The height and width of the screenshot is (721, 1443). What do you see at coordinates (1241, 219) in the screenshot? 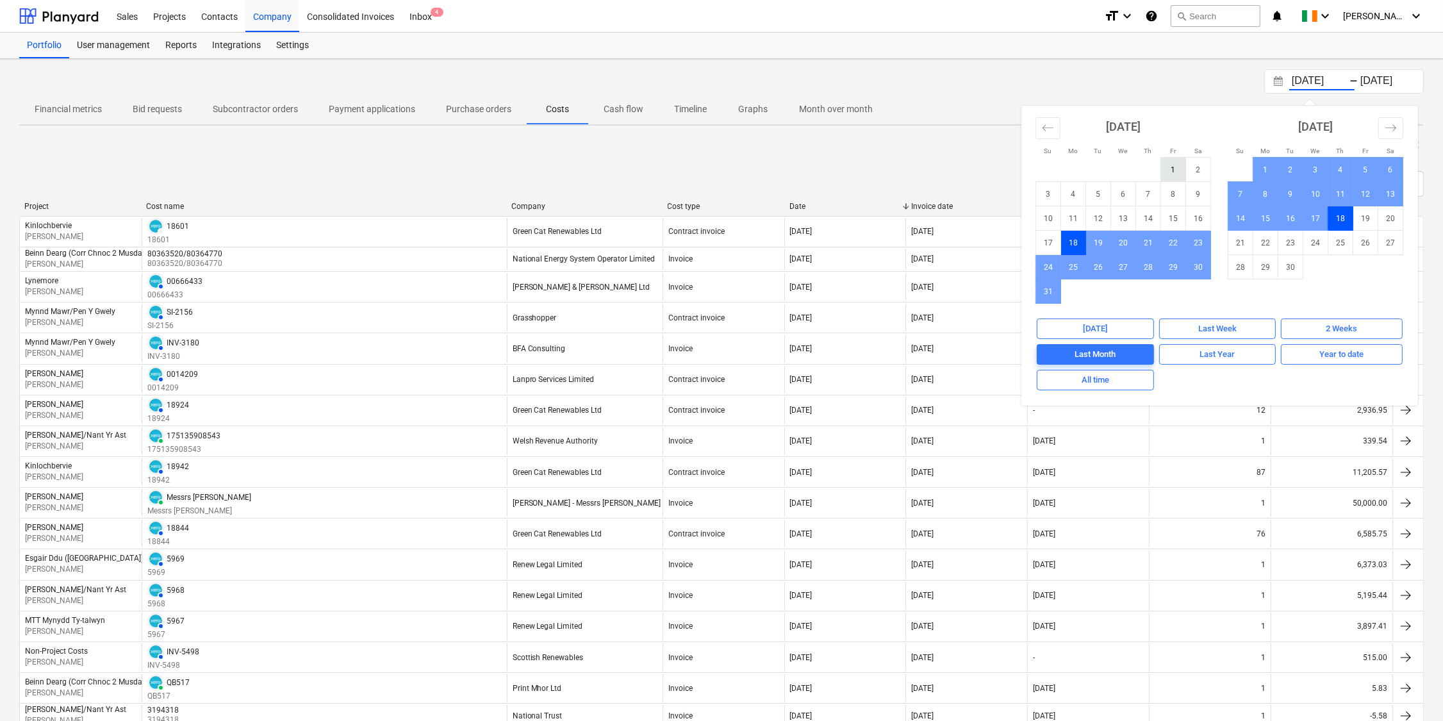
I see `td: Choose Sunday, September 14, 2025 as your check-in date. It's available.` at bounding box center [1241, 219].